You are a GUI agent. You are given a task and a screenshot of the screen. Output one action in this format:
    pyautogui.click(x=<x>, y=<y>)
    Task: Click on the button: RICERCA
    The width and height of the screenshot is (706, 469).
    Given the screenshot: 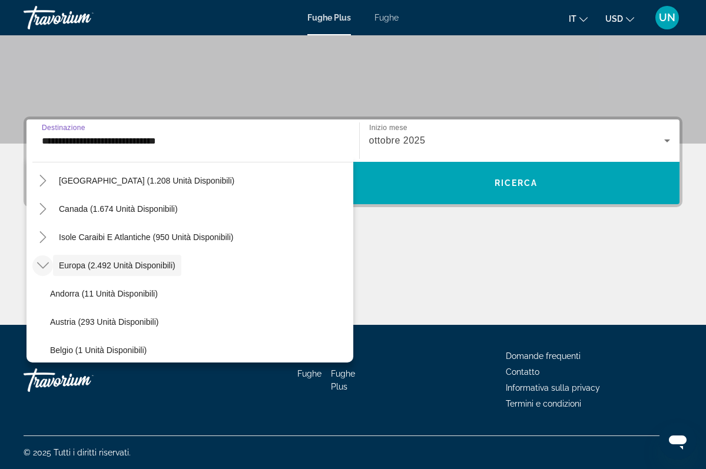 What is the action you would take?
    pyautogui.click(x=517, y=183)
    